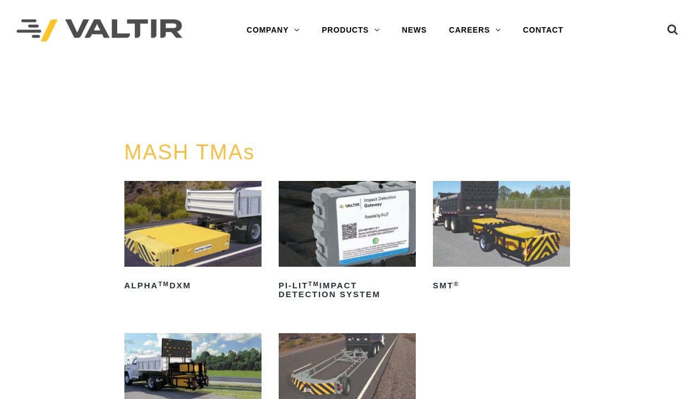  What do you see at coordinates (273, 30) in the screenshot?
I see `a: COMPANY` at bounding box center [273, 30].